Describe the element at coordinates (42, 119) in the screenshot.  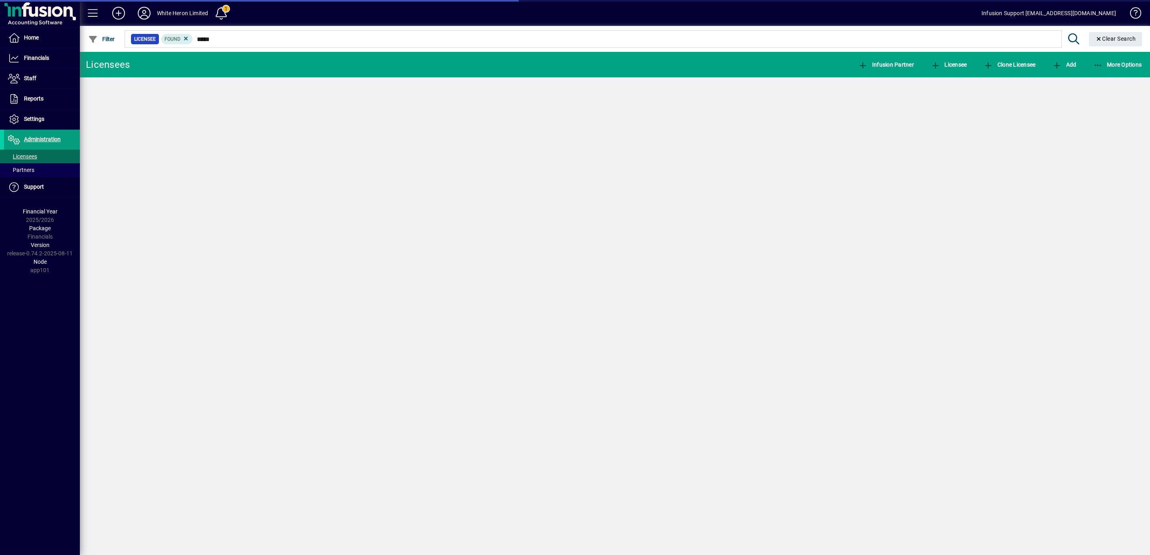
I see `a: Settings` at that location.